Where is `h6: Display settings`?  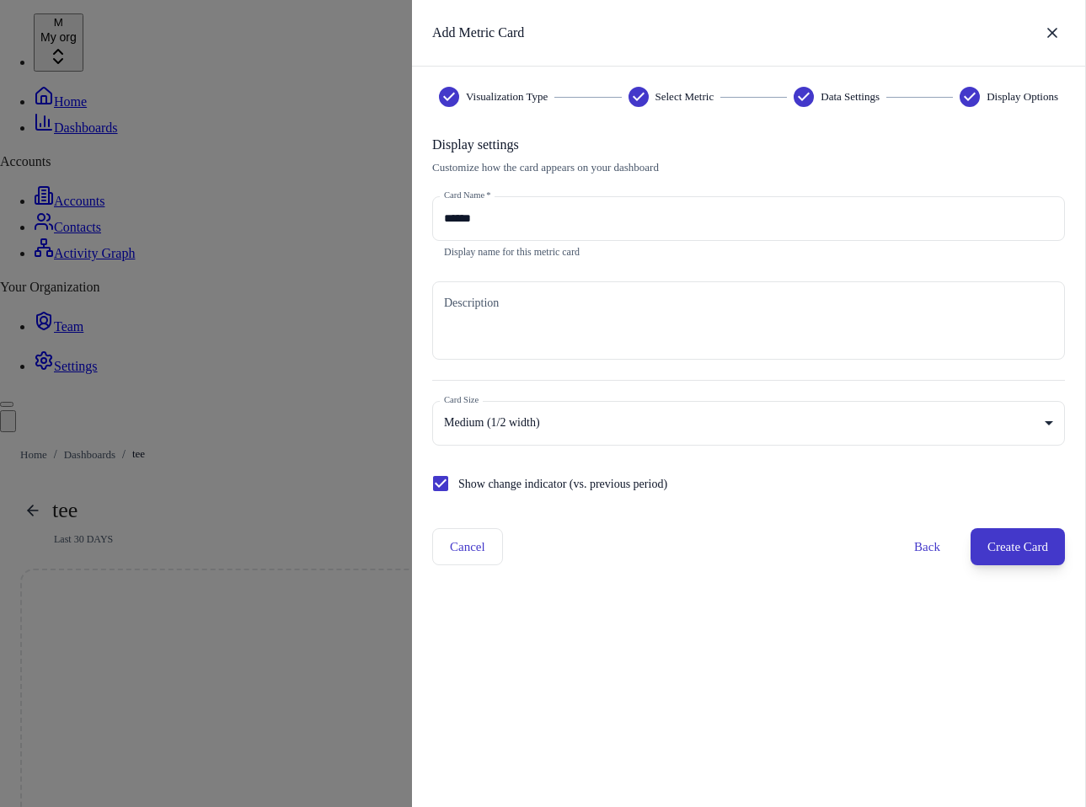 h6: Display settings is located at coordinates (748, 145).